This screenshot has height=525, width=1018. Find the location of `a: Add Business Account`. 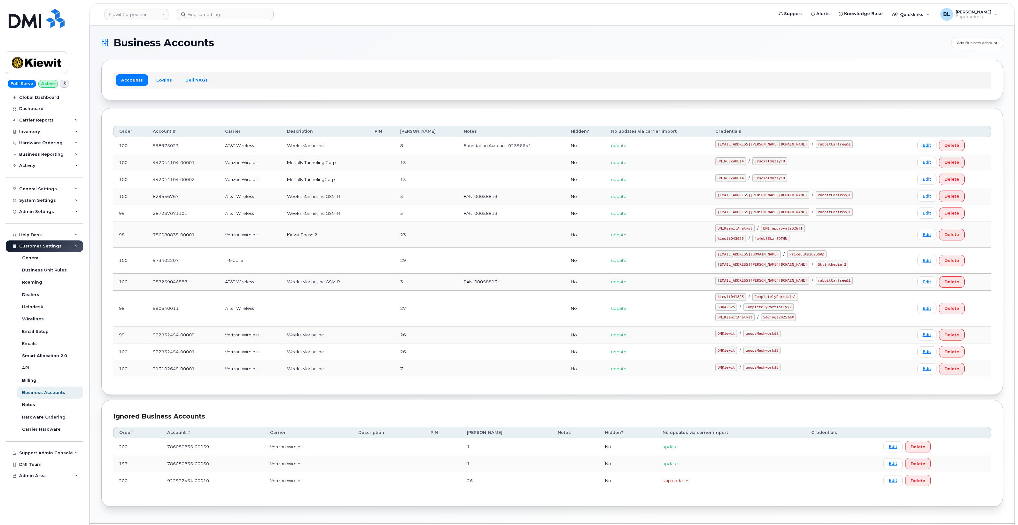

a: Add Business Account is located at coordinates (977, 43).